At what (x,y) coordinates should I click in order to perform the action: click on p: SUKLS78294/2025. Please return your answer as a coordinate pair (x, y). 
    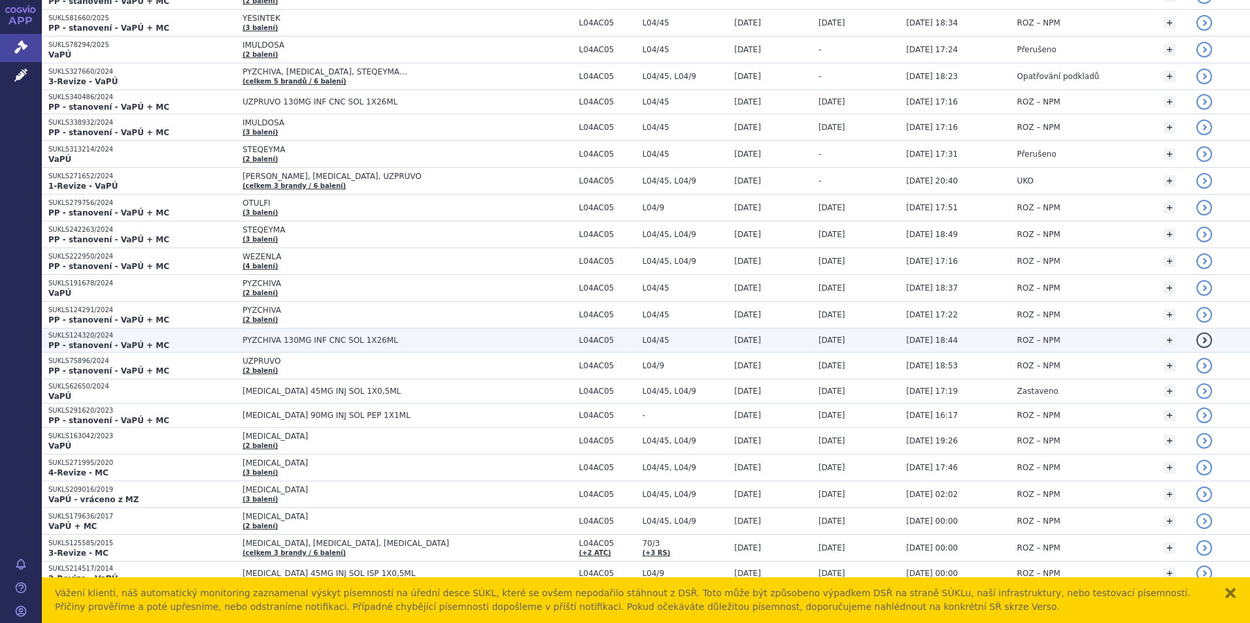
    Looking at the image, I should click on (142, 45).